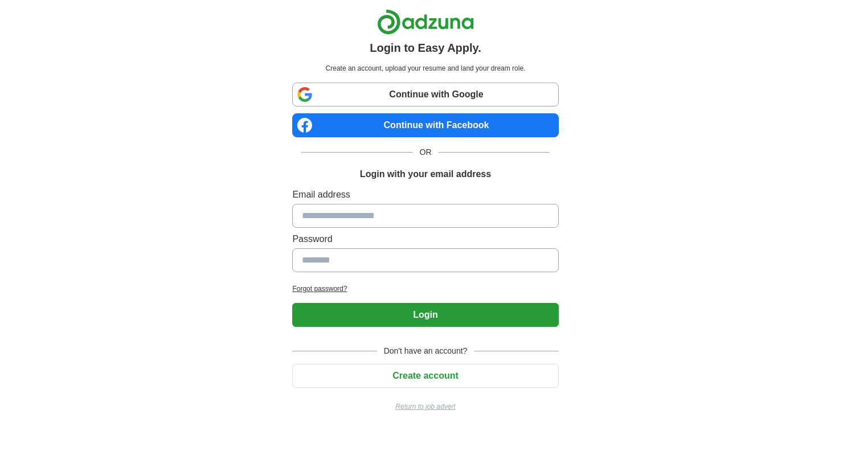  I want to click on h1: Login with your email address, so click(425, 174).